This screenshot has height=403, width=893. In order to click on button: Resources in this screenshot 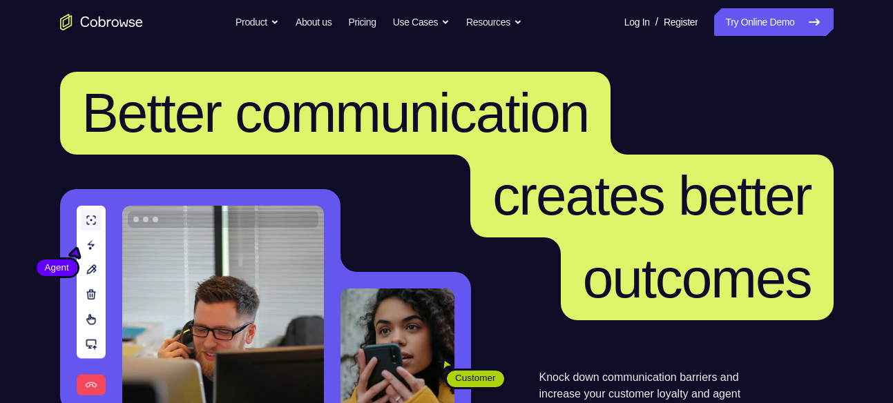, I will do `click(494, 22)`.